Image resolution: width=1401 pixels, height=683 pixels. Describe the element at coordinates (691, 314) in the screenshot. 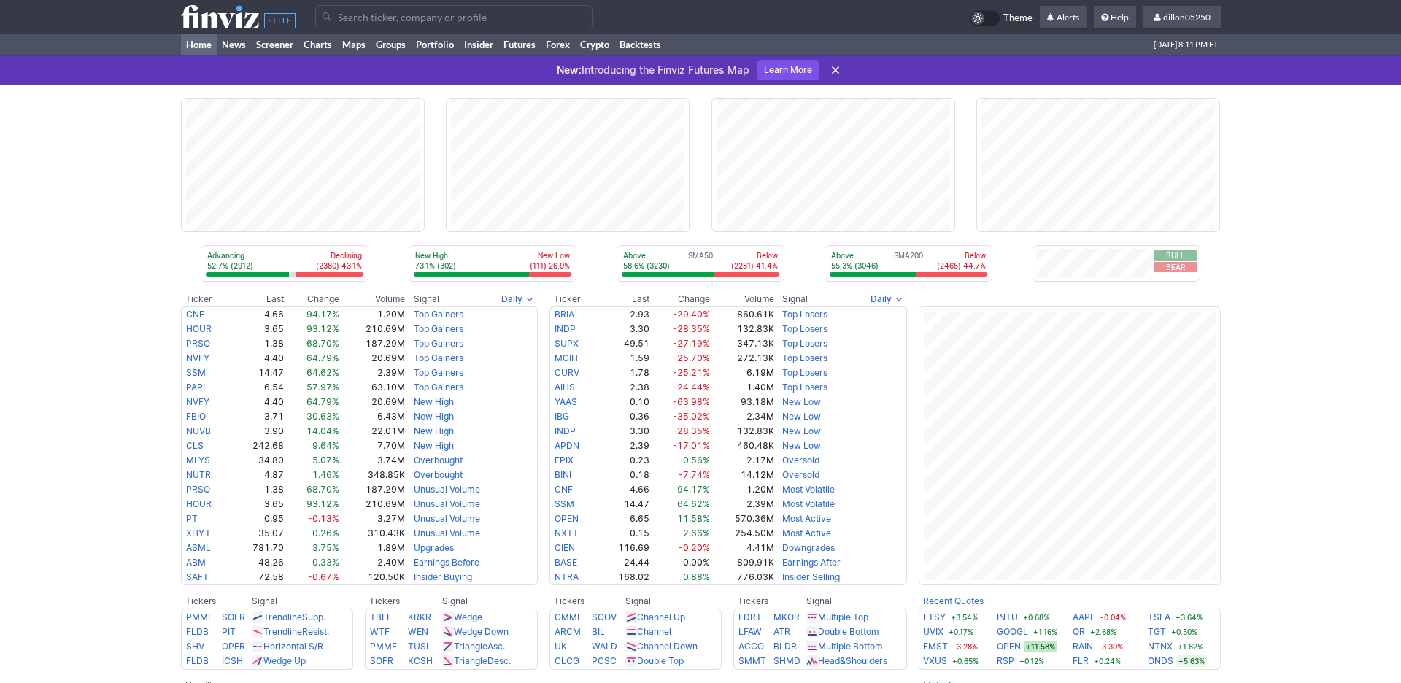

I see `span: -29.40%` at that location.